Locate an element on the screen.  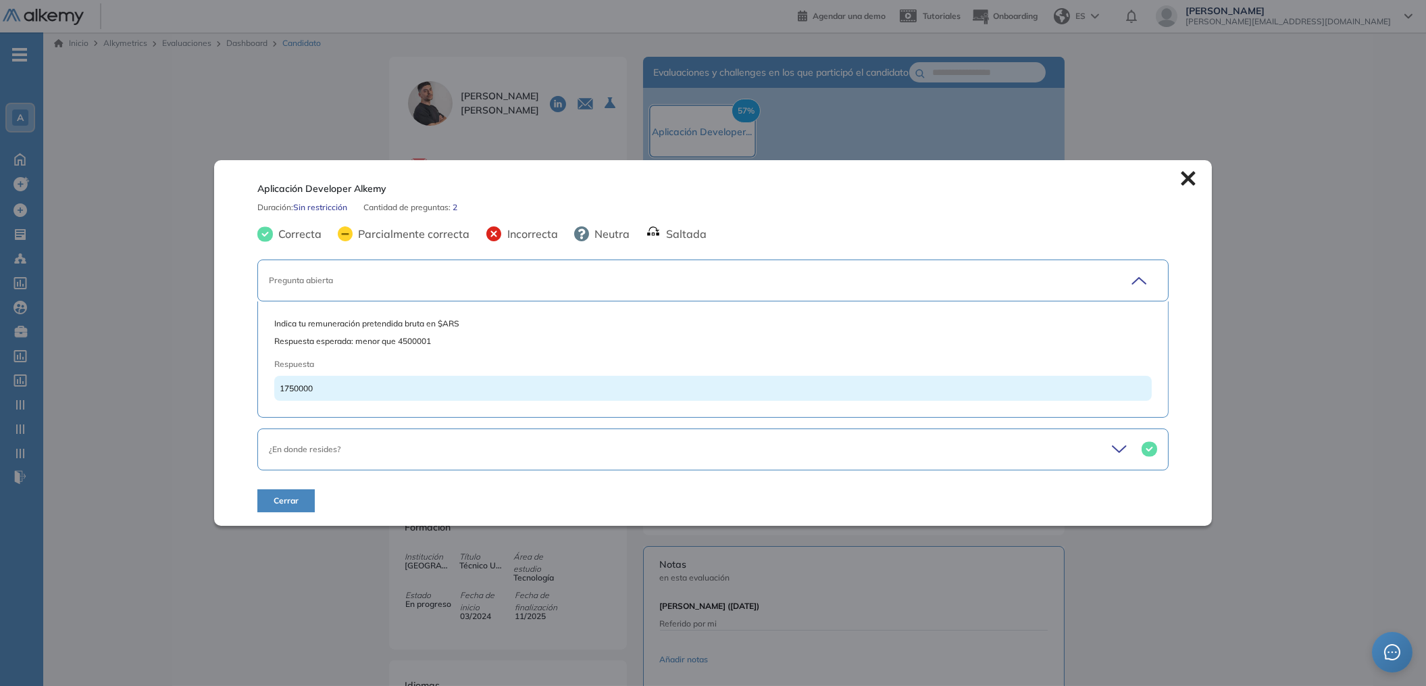
span: Respuesta is located at coordinates (670, 364).